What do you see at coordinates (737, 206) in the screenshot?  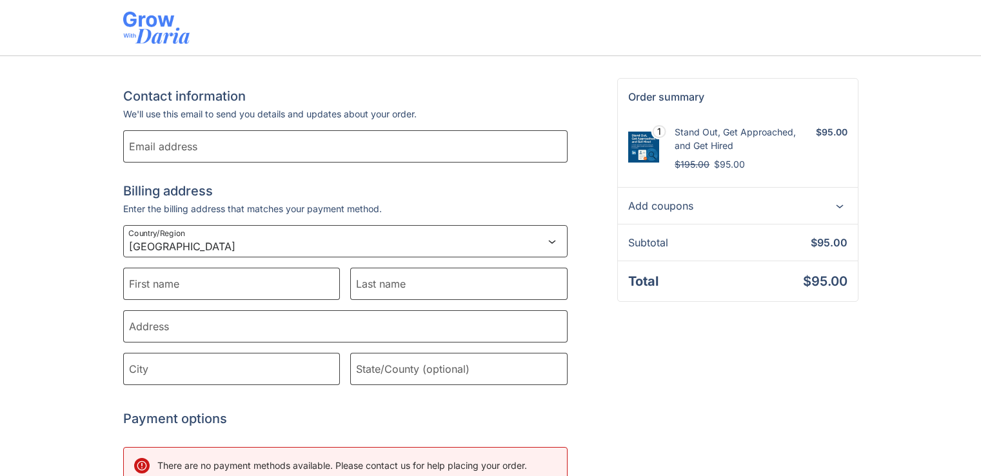 I see `div: Add coupons` at bounding box center [737, 206].